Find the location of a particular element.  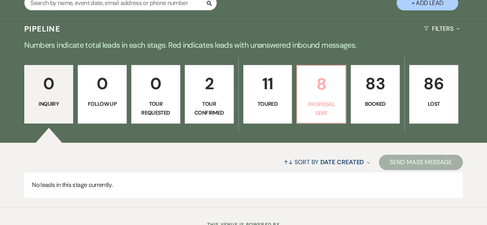

p: 86 is located at coordinates (434, 84).